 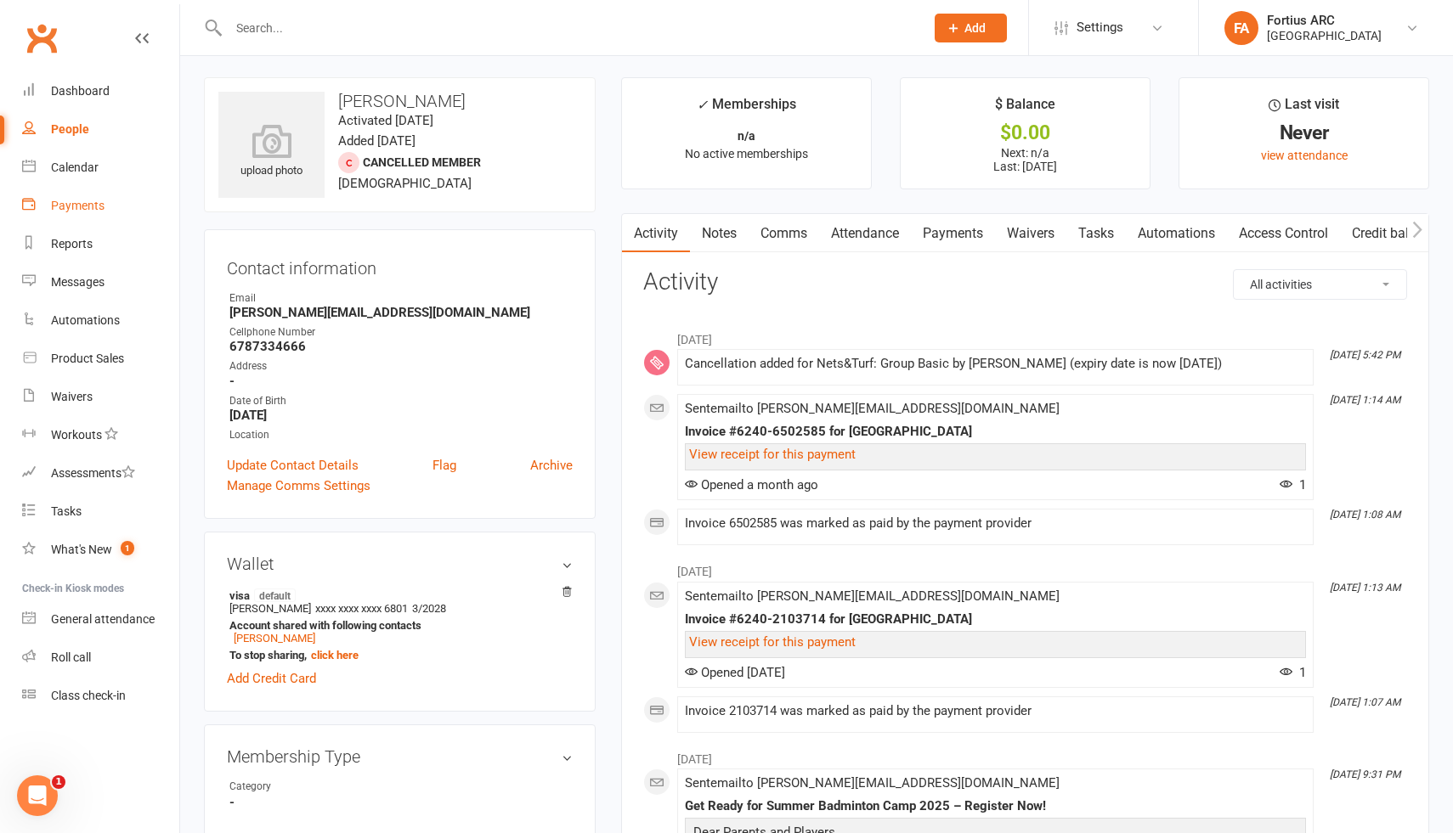 I want to click on a: People, so click(x=100, y=129).